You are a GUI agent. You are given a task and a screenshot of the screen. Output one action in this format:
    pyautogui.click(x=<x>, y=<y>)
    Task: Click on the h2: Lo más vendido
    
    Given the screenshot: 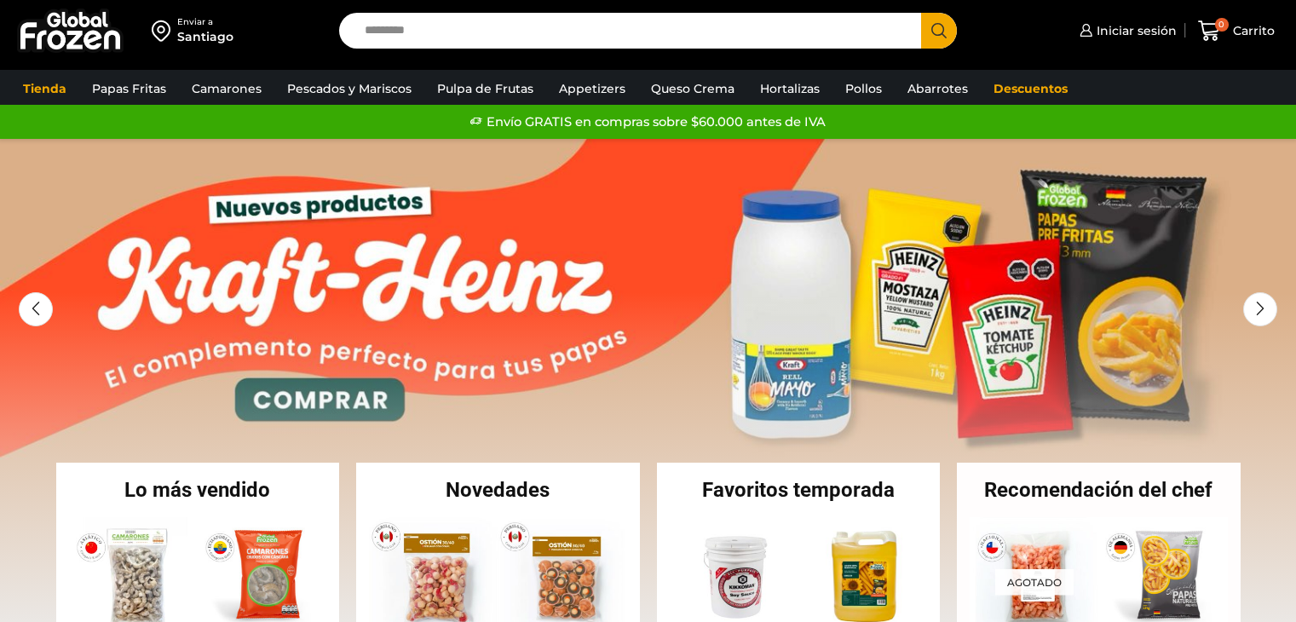 What is the action you would take?
    pyautogui.click(x=198, y=490)
    